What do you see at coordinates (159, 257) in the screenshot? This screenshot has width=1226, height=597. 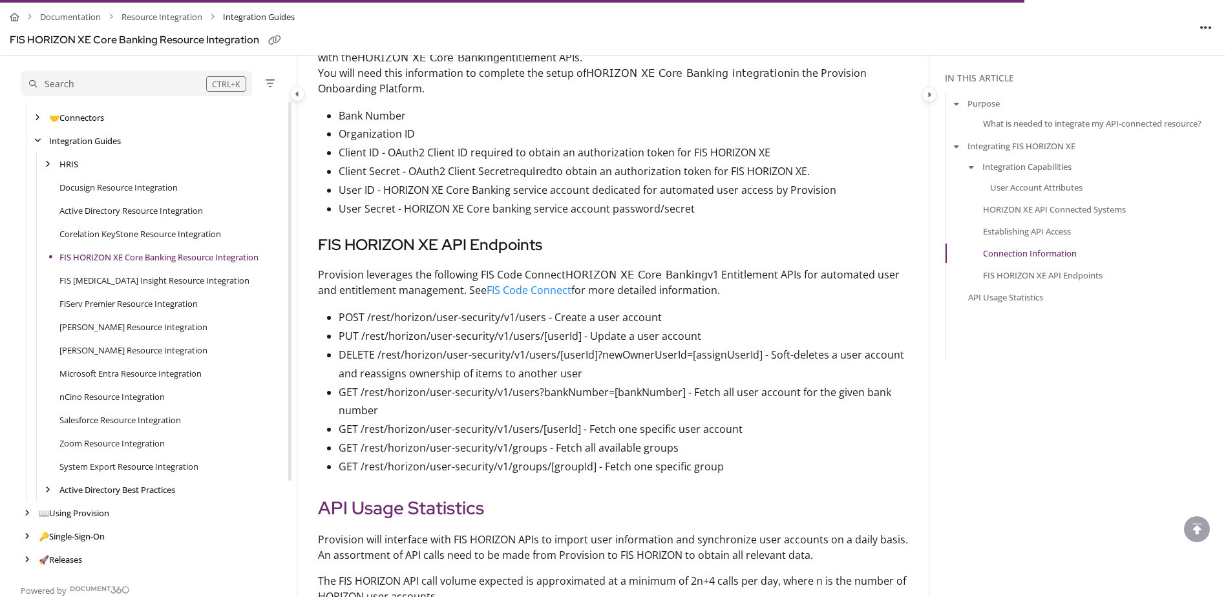 I see `a: FIS HORIZON XE Core Banking Resource Integration` at bounding box center [159, 257].